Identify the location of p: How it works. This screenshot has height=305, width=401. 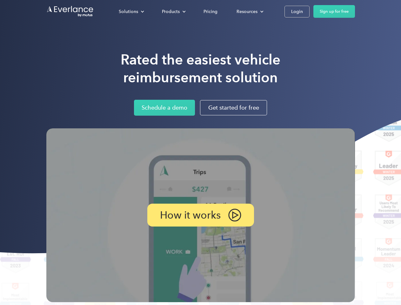
(190, 215).